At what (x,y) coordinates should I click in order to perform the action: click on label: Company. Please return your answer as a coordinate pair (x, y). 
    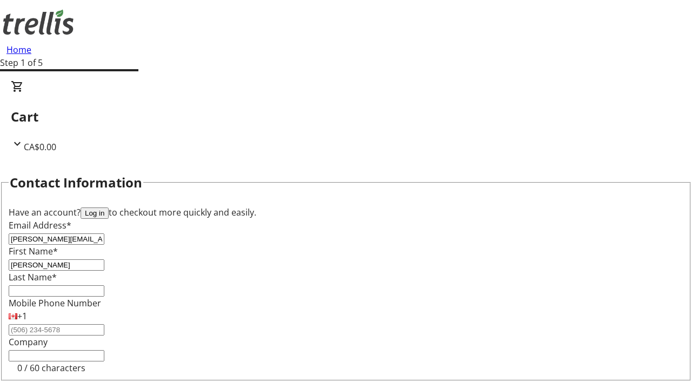
    Looking at the image, I should click on (28, 342).